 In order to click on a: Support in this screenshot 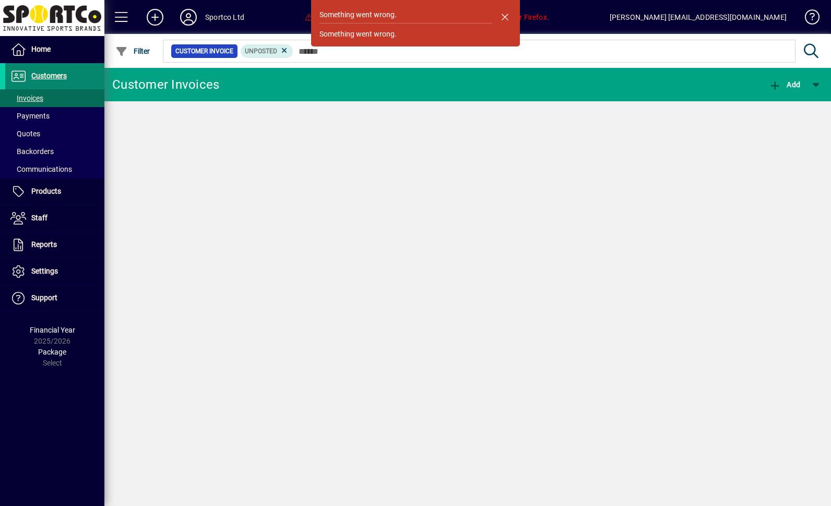, I will do `click(55, 298)`.